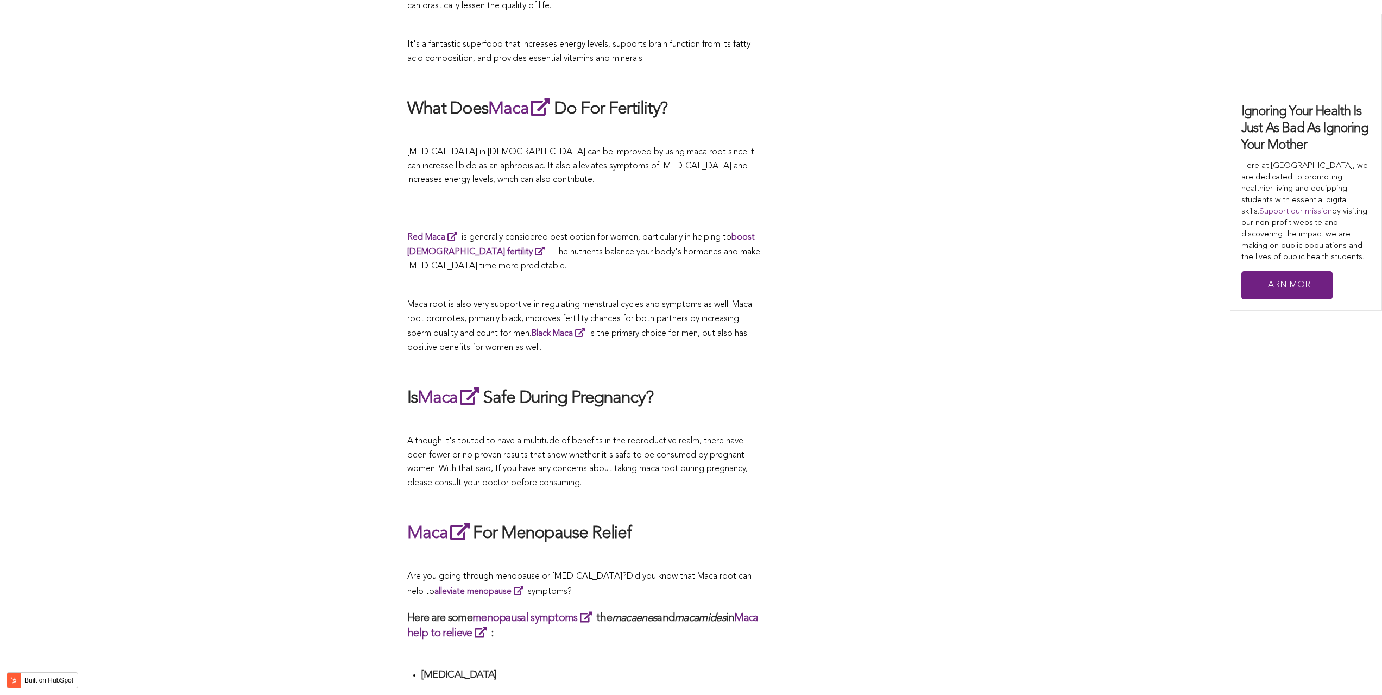 The width and height of the screenshot is (1382, 695). What do you see at coordinates (577, 462) in the screenshot?
I see `span: Although it's touted to have a multitude of benefits in the reproductive realm, there have been f...` at bounding box center [577, 462].